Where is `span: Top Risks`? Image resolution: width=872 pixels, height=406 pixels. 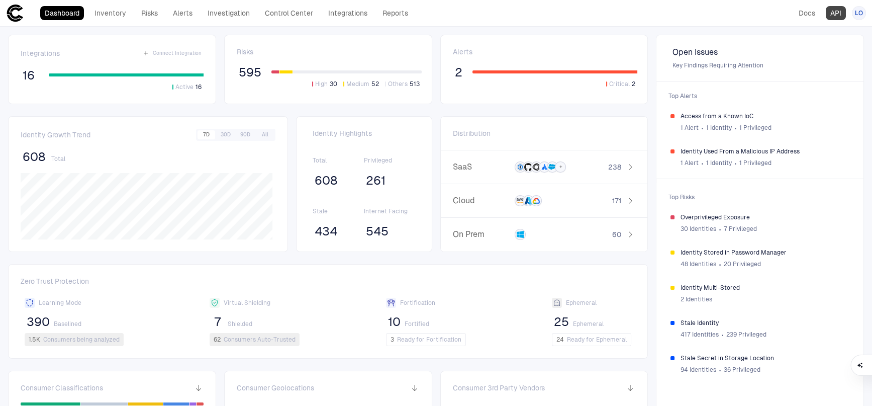 span: Top Risks is located at coordinates (760, 197).